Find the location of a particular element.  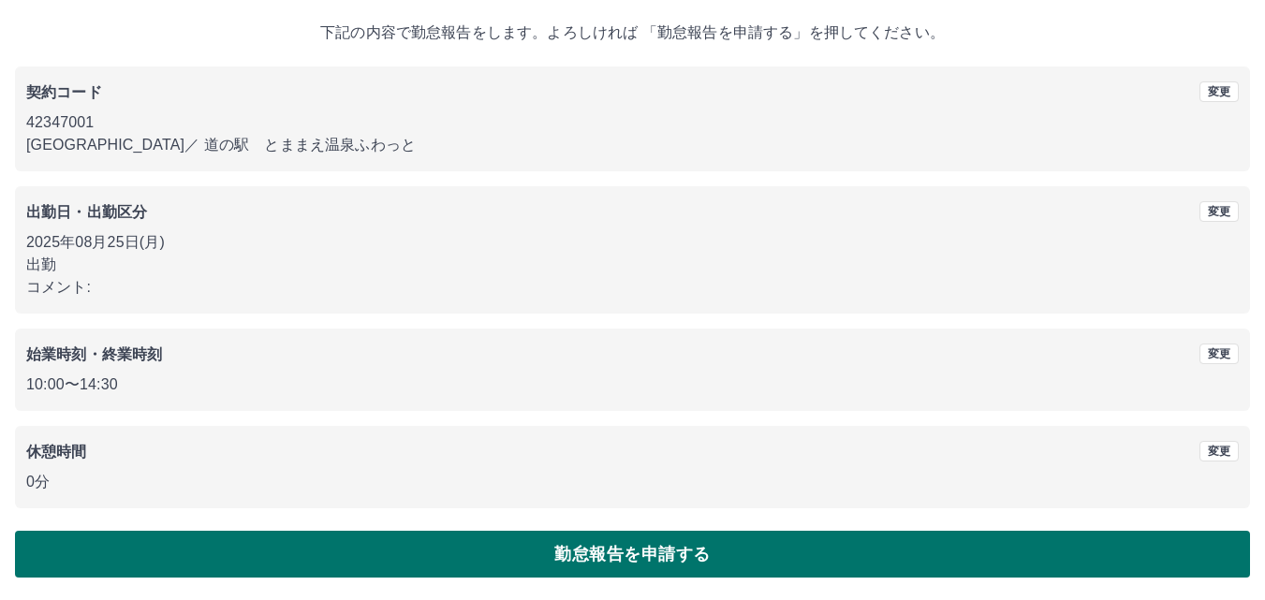

p: コメント: is located at coordinates (632, 287).